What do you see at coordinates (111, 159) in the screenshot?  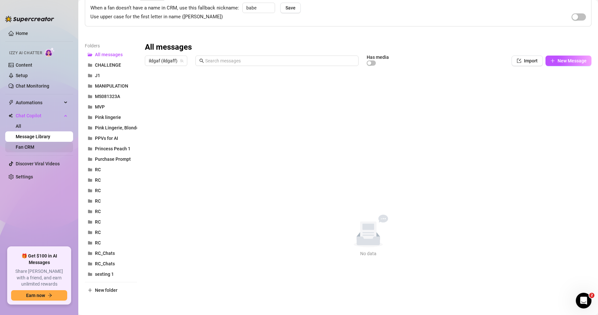 I see `button: Purchase Prompt` at bounding box center [111, 159].